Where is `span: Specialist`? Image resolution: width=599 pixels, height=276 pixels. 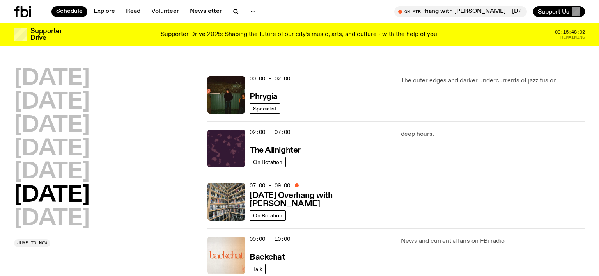 span: Specialist is located at coordinates (265, 108).